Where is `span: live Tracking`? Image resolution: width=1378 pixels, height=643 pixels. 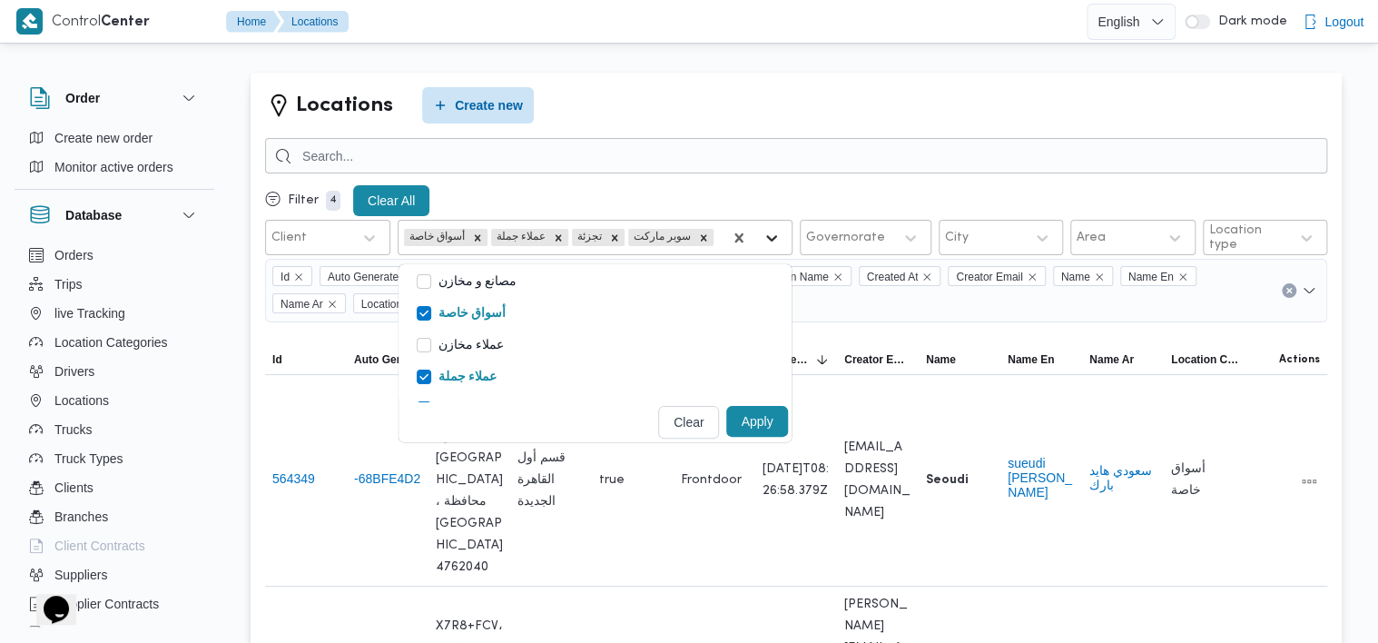 span: live Tracking is located at coordinates (90, 313).